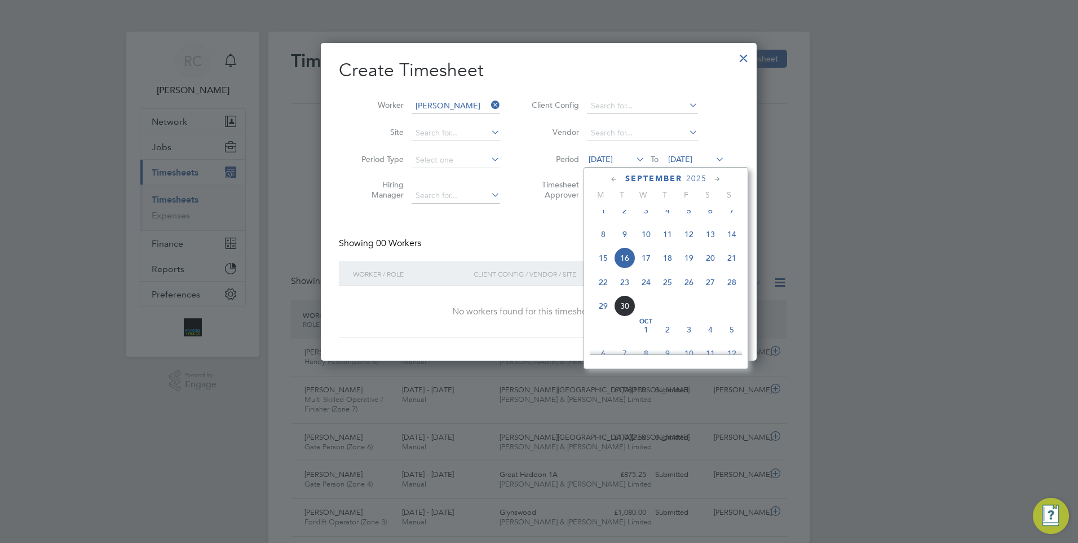 This screenshot has width=1078, height=543. What do you see at coordinates (554, 159) in the screenshot?
I see `label: Period` at bounding box center [554, 159].